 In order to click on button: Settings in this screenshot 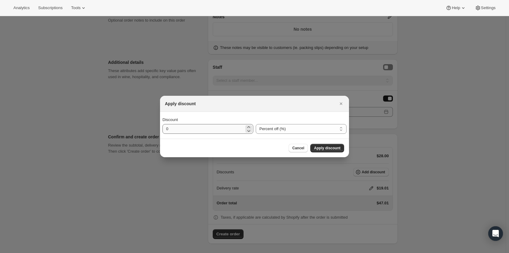, I will do `click(485, 8)`.